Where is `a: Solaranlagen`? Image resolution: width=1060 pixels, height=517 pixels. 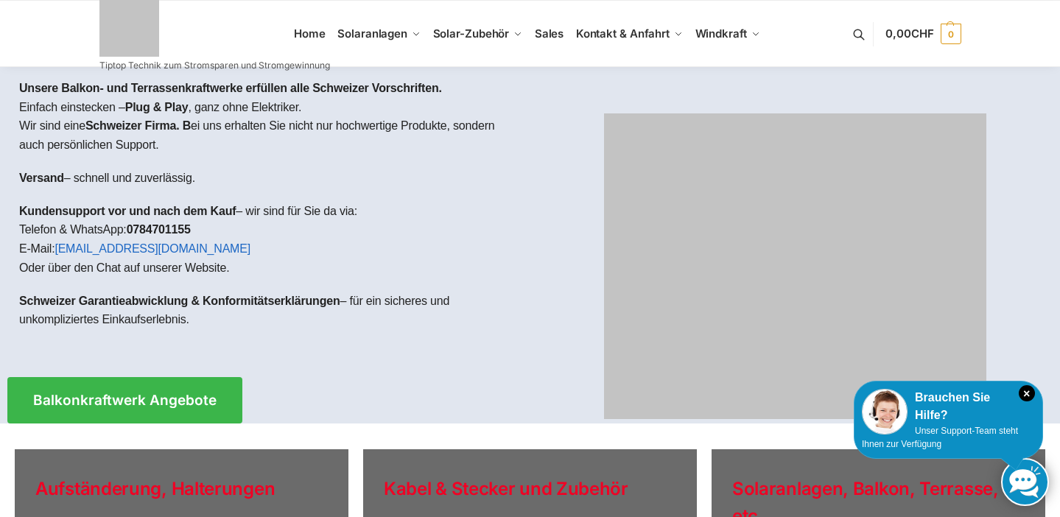 a: Solaranlagen is located at coordinates (379, 34).